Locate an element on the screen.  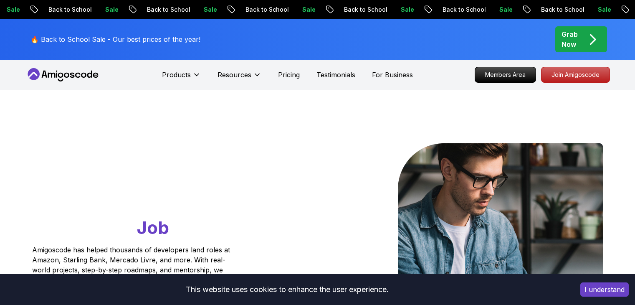
p: Amigoscode has helped thousands of developers land roles at Amazon, Starling Bank, Mercado Livre,... is located at coordinates (132, 265).